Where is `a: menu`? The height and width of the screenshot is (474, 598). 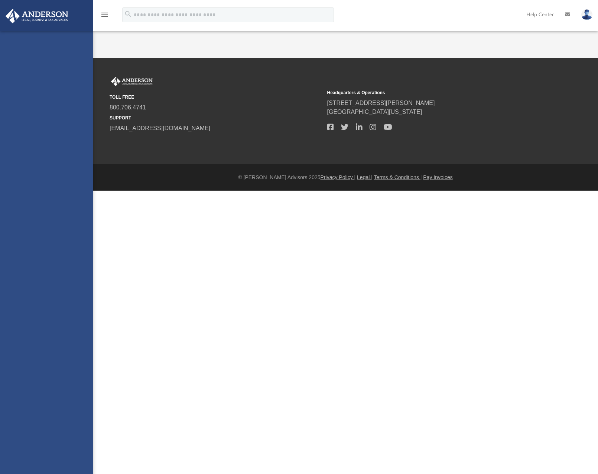 a: menu is located at coordinates (105, 17).